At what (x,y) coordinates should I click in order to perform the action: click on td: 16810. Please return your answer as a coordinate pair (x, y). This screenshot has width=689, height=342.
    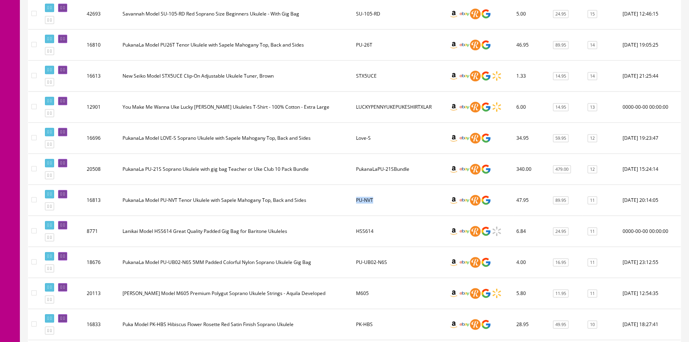
    Looking at the image, I should click on (101, 45).